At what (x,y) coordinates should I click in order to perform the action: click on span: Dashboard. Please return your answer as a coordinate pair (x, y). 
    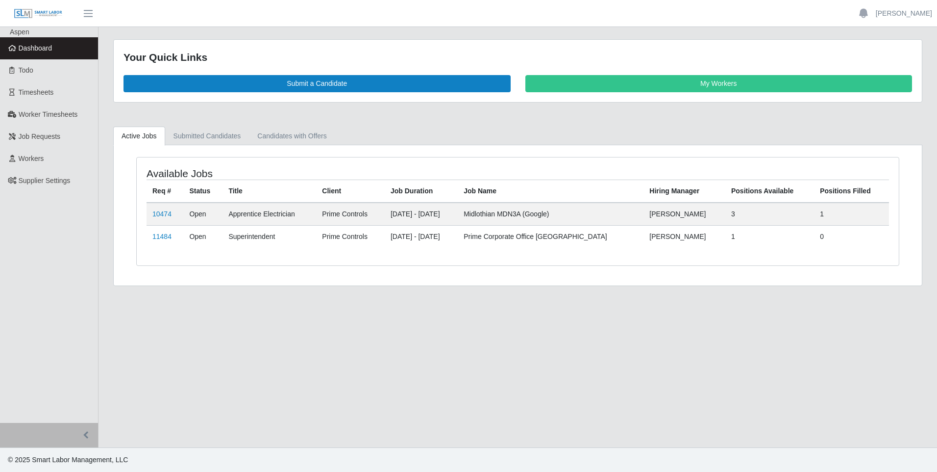
    Looking at the image, I should click on (35, 48).